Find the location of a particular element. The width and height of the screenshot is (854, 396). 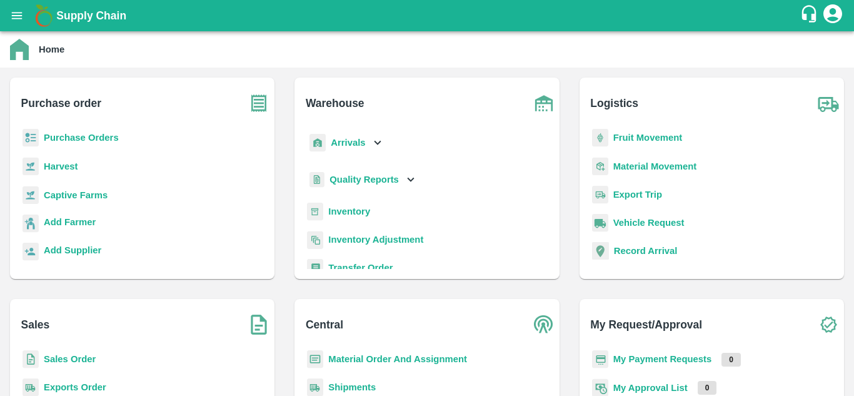

img: qualityReport is located at coordinates (317, 179).